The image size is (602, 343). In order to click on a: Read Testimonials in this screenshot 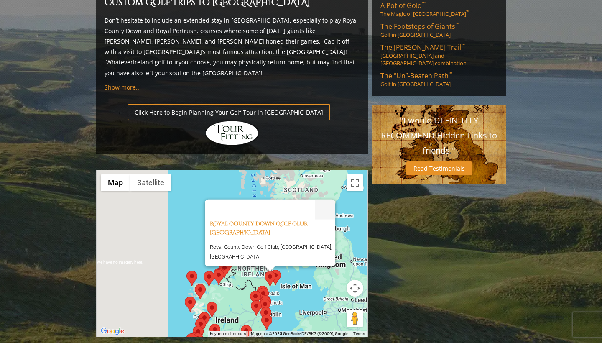, I will do `click(439, 168)`.